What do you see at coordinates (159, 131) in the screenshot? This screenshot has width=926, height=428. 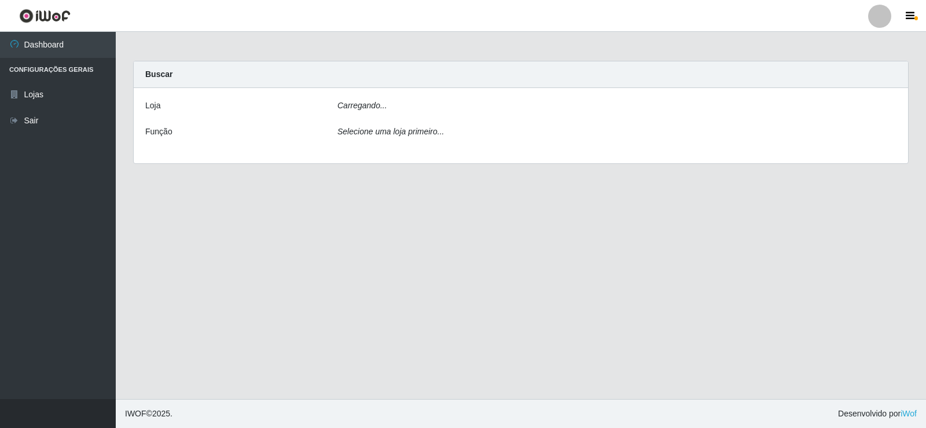 I see `label: Função` at bounding box center [159, 131].